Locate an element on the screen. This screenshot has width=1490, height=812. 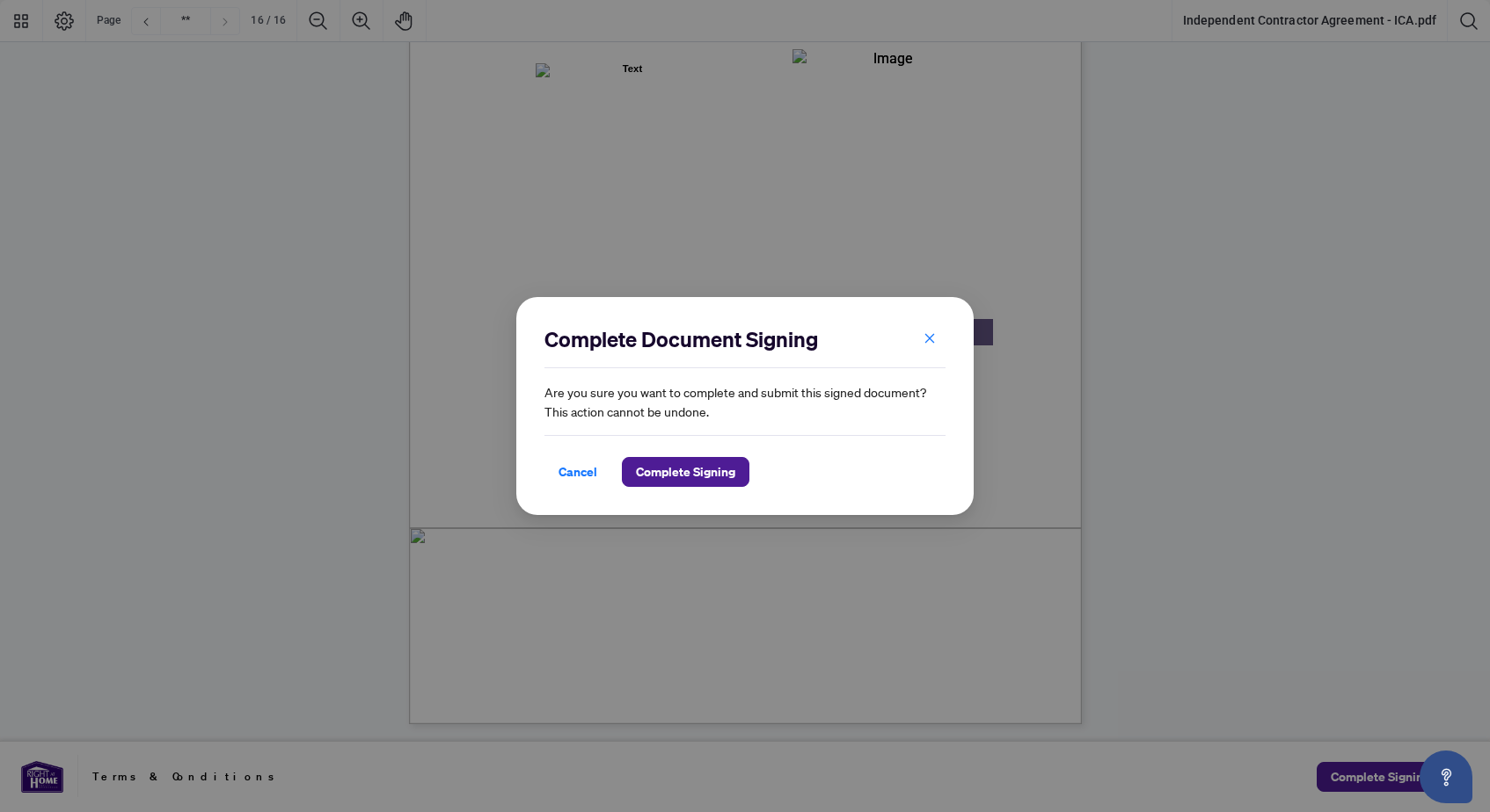
div: Are you sure you want to complete and submit this signed document? This action cannot be undone. is located at coordinates (745, 406).